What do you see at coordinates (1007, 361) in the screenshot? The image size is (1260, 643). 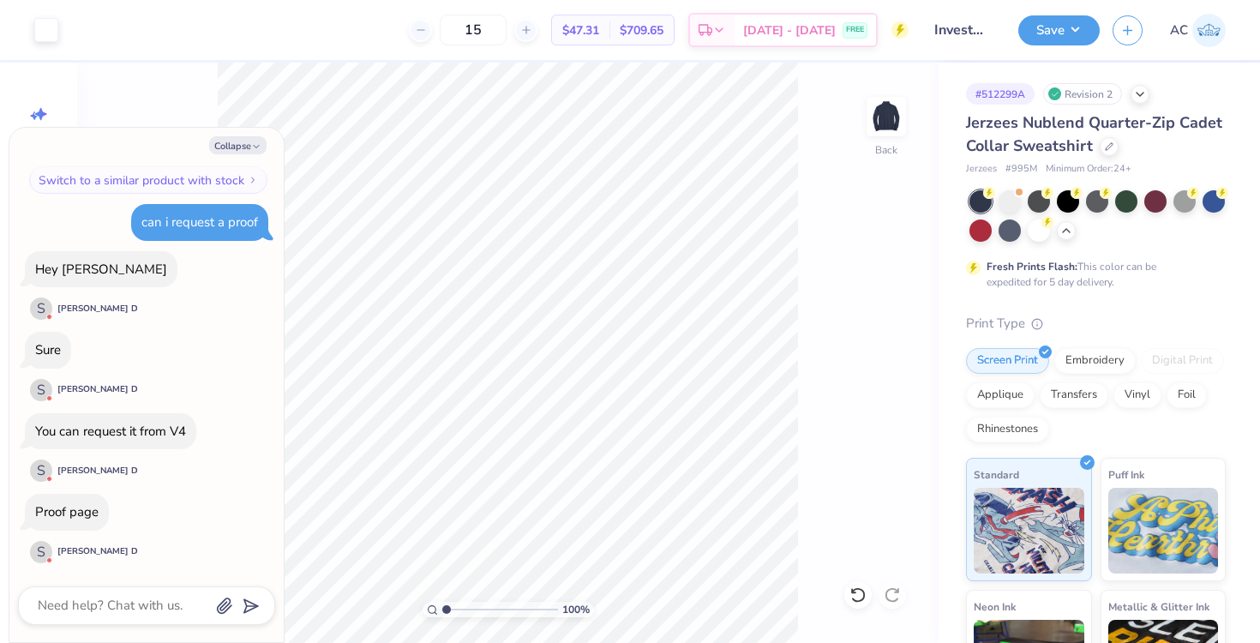 I see `div: Screen Print` at bounding box center [1007, 361].